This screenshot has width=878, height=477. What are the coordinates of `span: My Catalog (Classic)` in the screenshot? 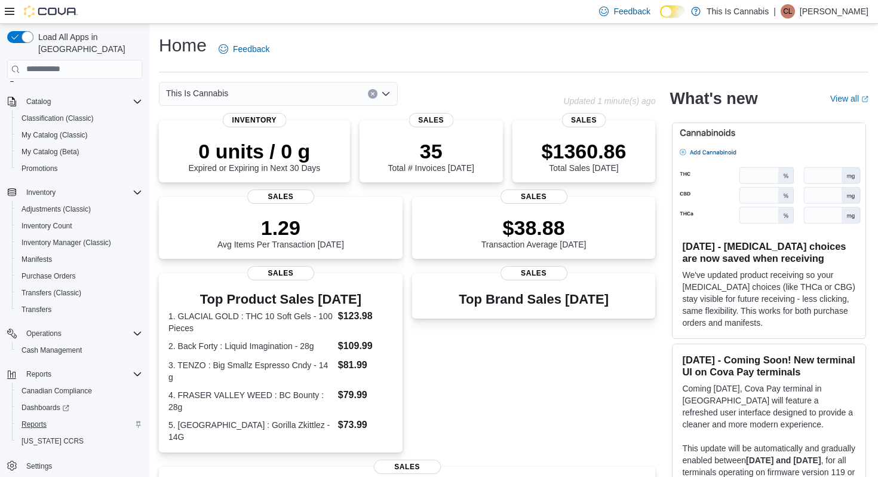 It's located at (54, 135).